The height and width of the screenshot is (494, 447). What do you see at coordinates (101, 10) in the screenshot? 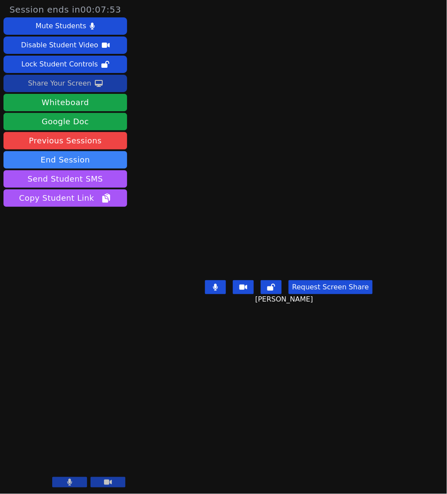
I see `time: 00:07:53` at bounding box center [101, 10].